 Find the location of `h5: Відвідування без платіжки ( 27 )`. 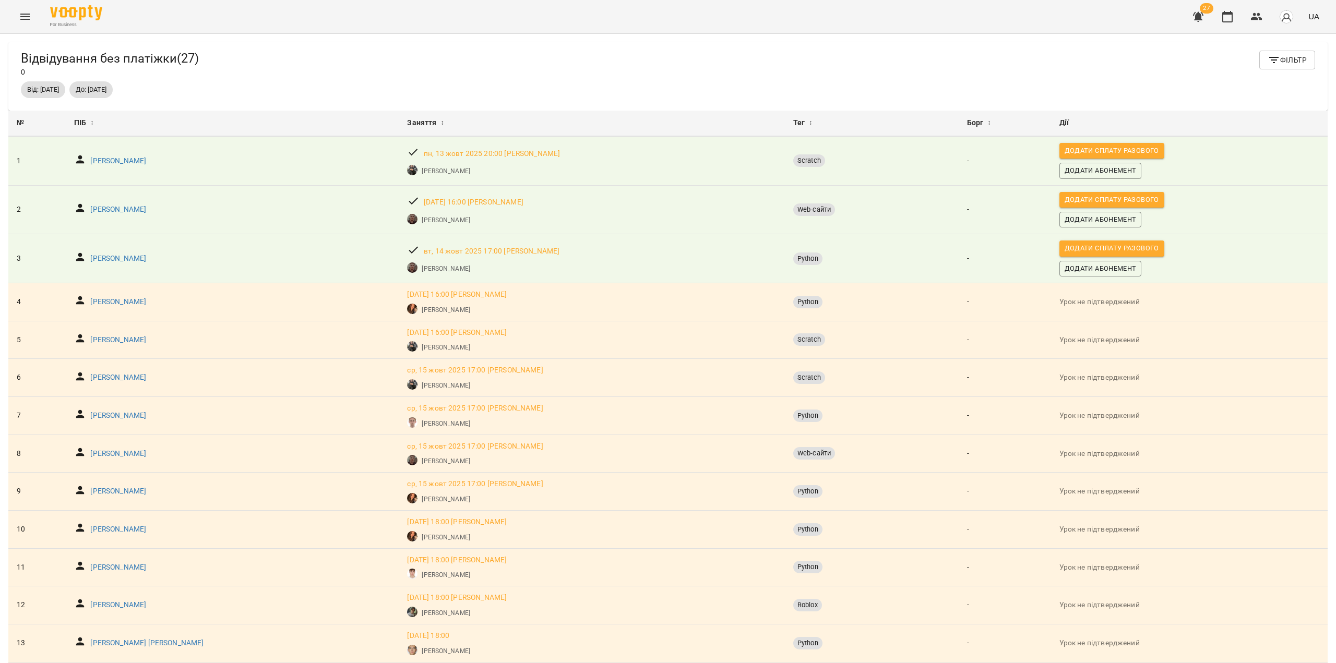

h5: Відвідування без платіжки ( 27 ) is located at coordinates (110, 58).